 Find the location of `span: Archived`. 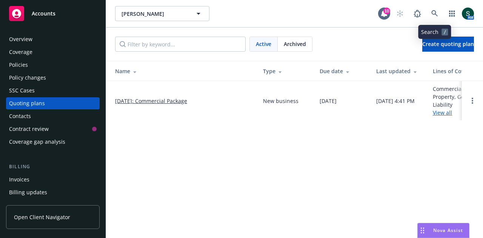

span: Archived is located at coordinates (295, 44).